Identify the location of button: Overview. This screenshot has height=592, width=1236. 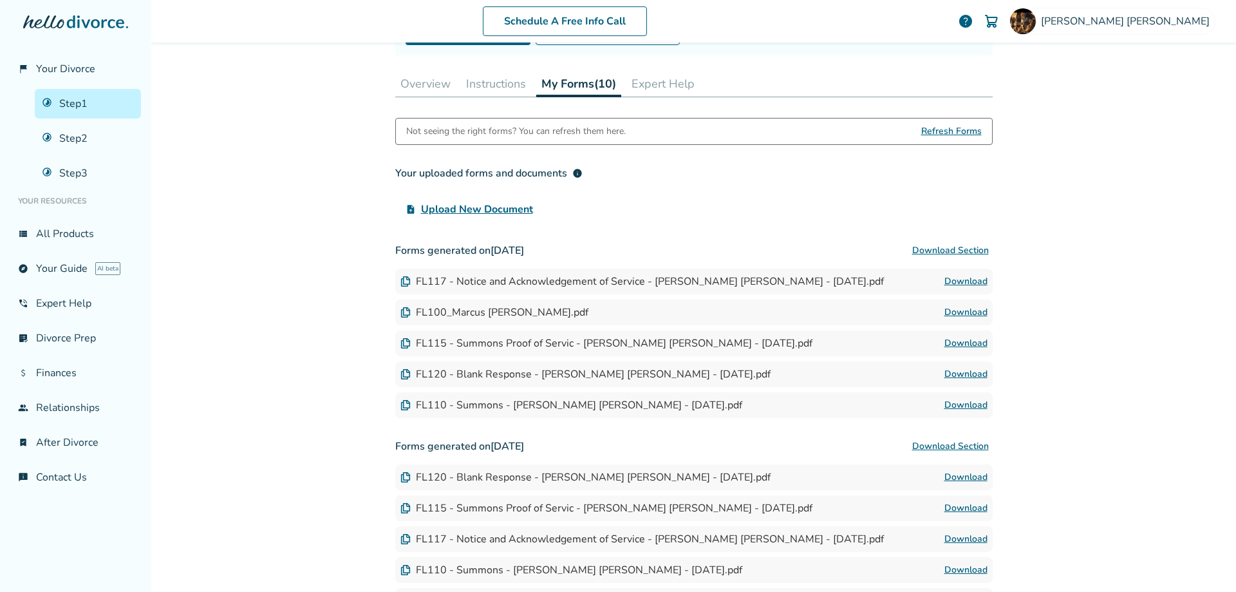
(426, 84).